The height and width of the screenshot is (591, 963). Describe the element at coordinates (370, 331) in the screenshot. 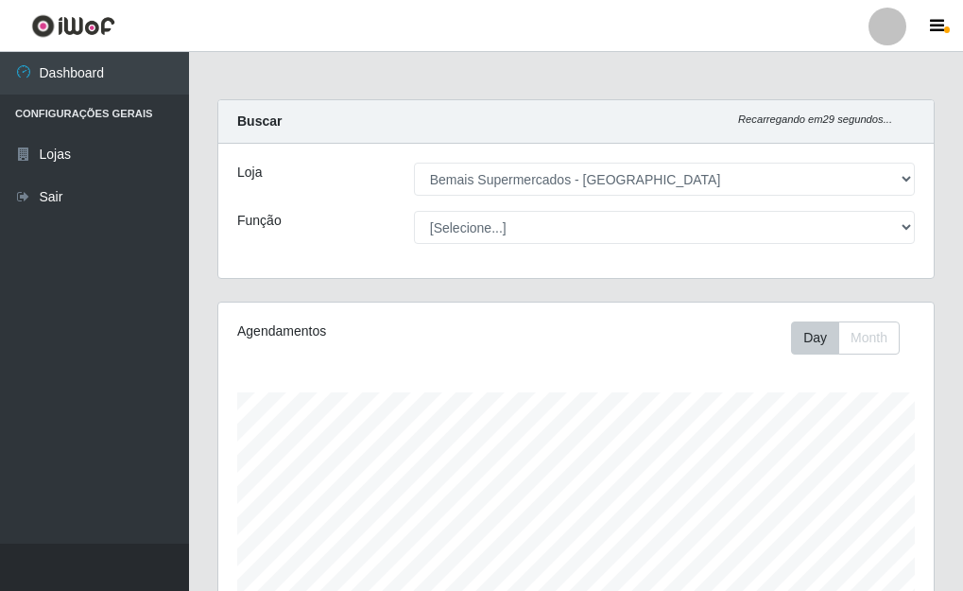

I see `div: Agendamentos` at that location.